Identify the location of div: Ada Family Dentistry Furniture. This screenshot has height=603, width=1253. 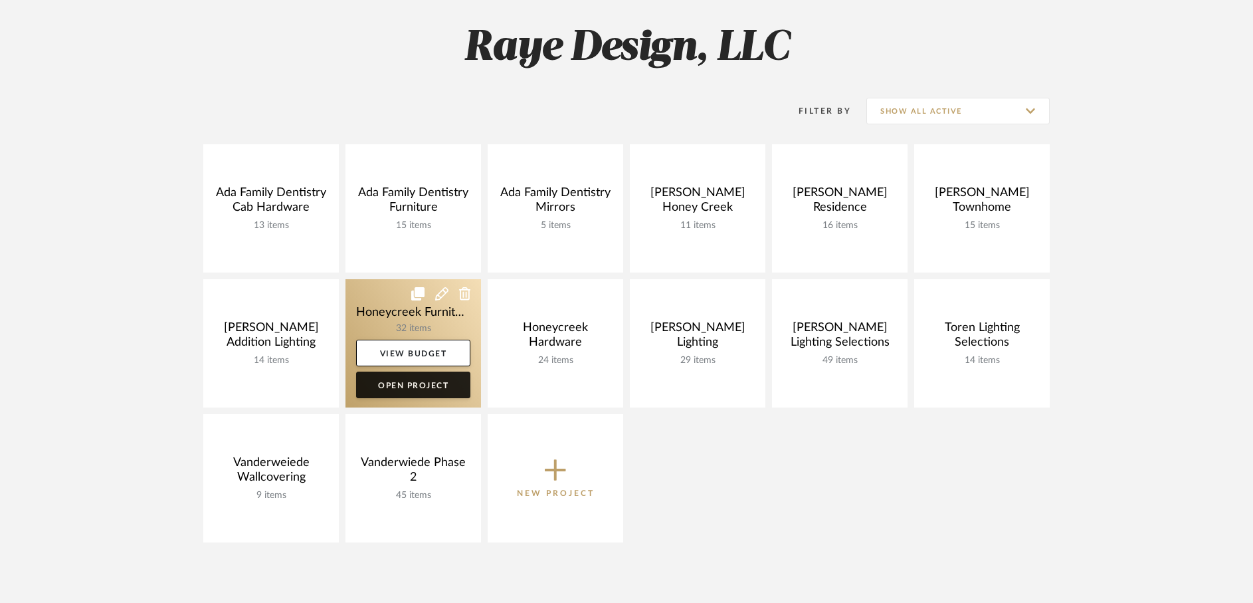
(413, 203).